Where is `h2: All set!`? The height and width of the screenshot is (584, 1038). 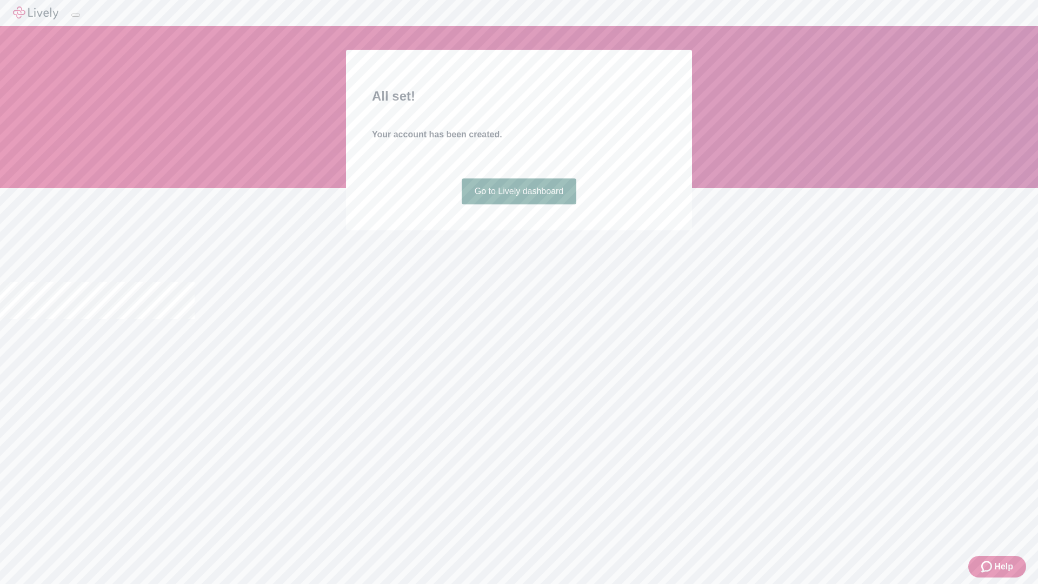
h2: All set! is located at coordinates (519, 96).